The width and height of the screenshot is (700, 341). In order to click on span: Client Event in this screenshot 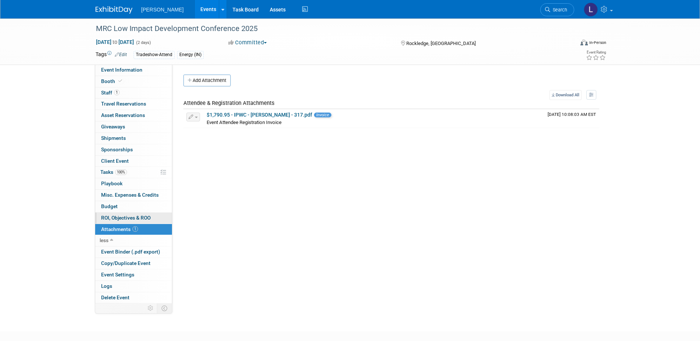, I will do `click(115, 161)`.